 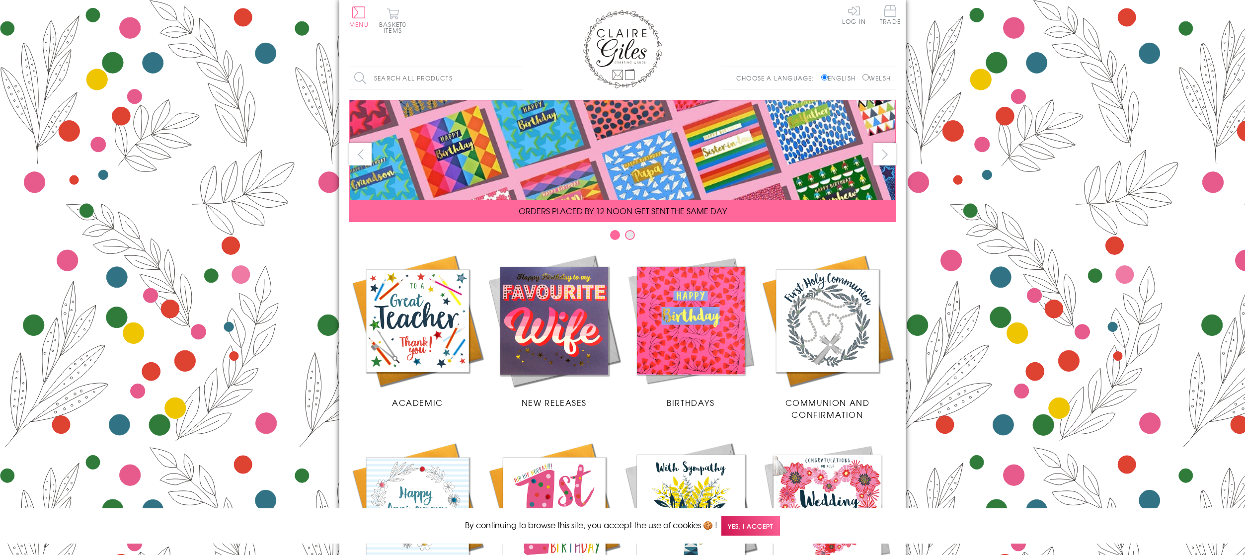 I want to click on span: 0 items, so click(x=395, y=27).